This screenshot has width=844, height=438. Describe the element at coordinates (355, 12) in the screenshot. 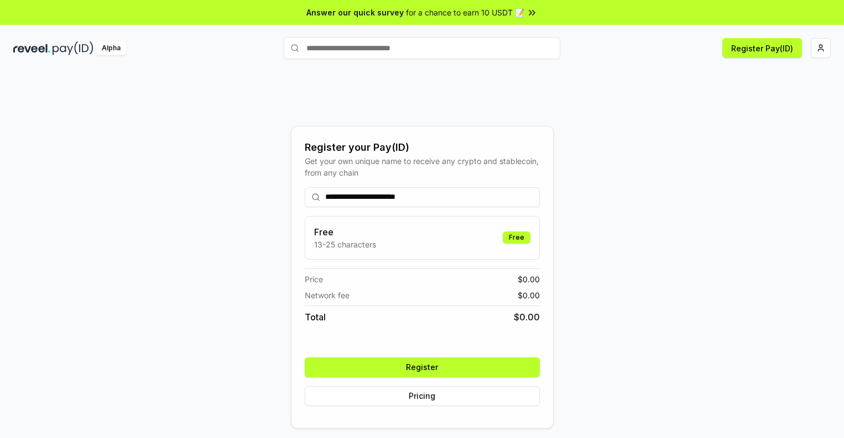

I see `span: Answer our quick survey` at that location.